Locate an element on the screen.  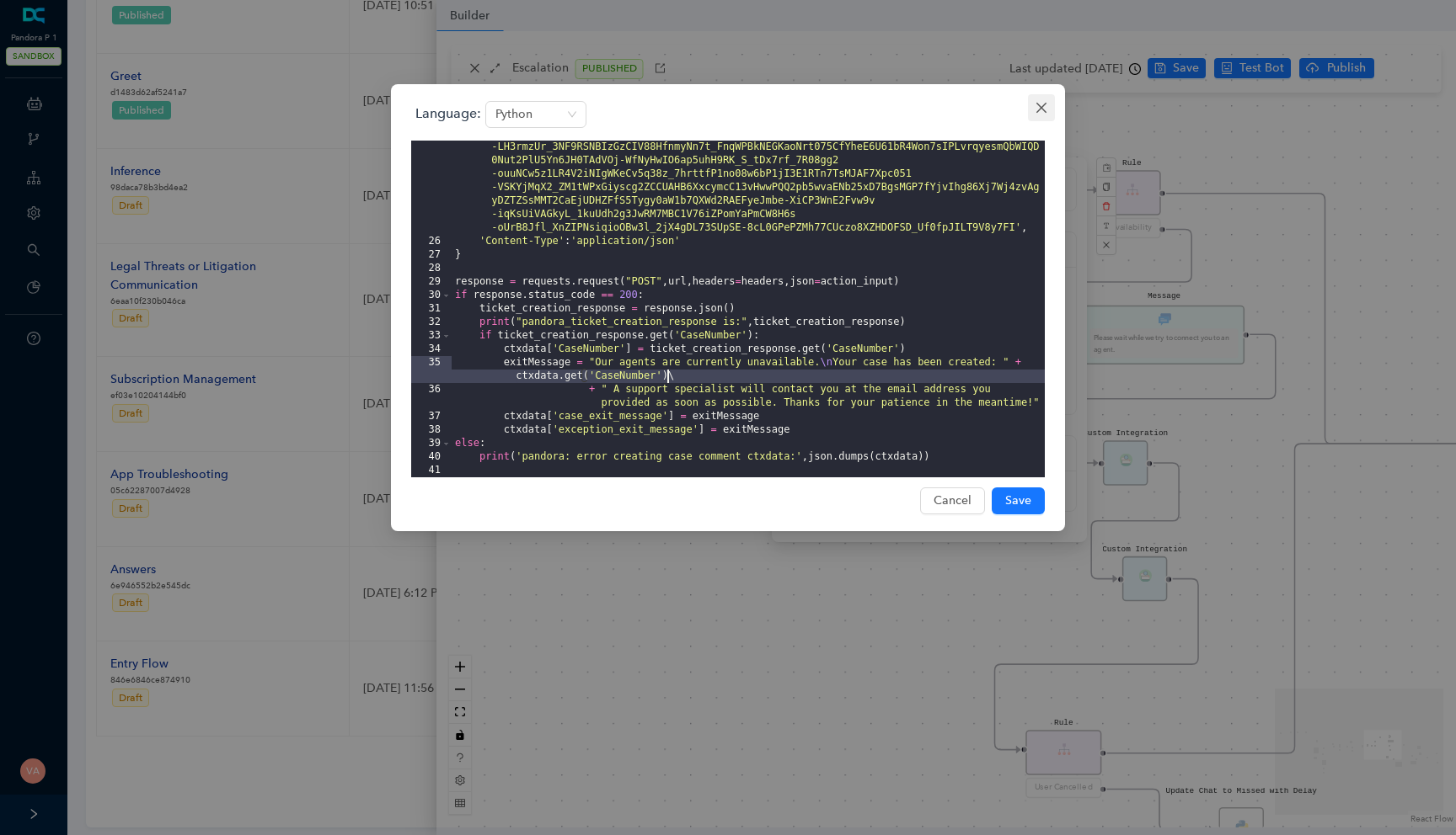
button: Save is located at coordinates (1018, 501).